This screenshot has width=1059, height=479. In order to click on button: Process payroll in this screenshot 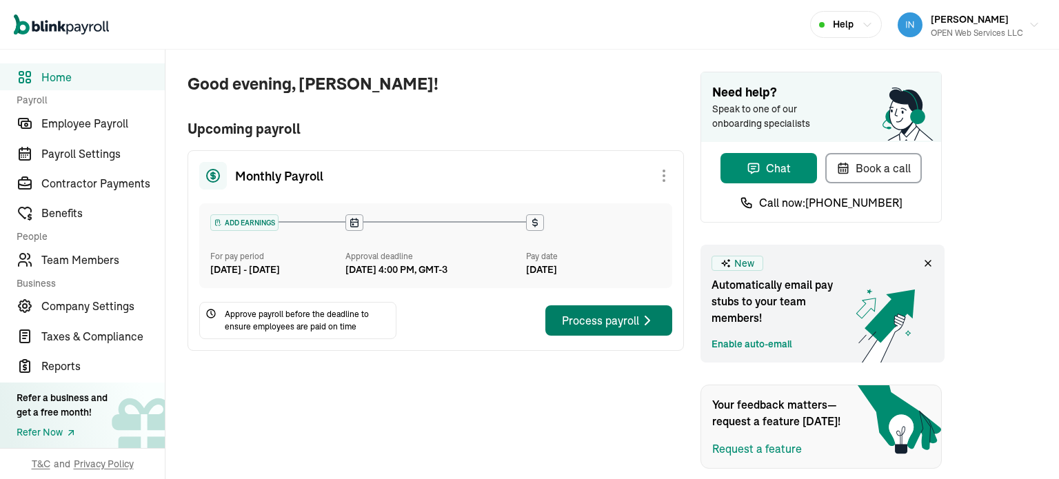, I will do `click(609, 321)`.